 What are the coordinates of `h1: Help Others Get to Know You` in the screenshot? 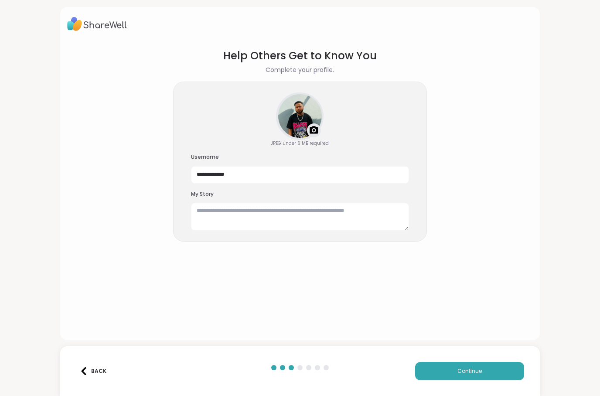 It's located at (300, 56).